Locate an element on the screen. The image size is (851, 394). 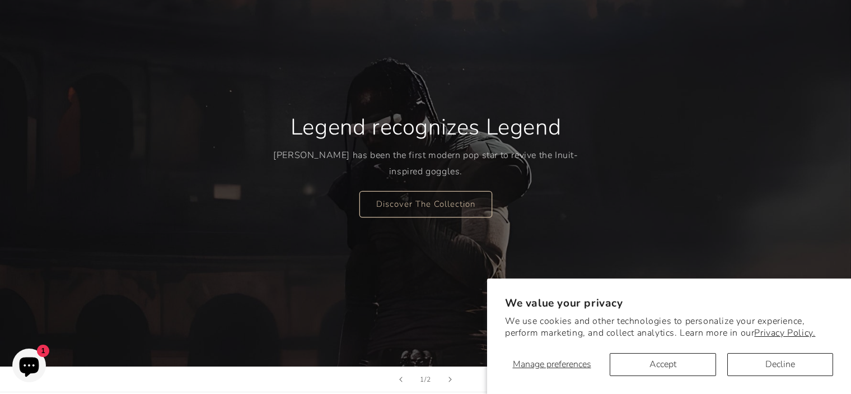
span: 2 is located at coordinates (429, 379).